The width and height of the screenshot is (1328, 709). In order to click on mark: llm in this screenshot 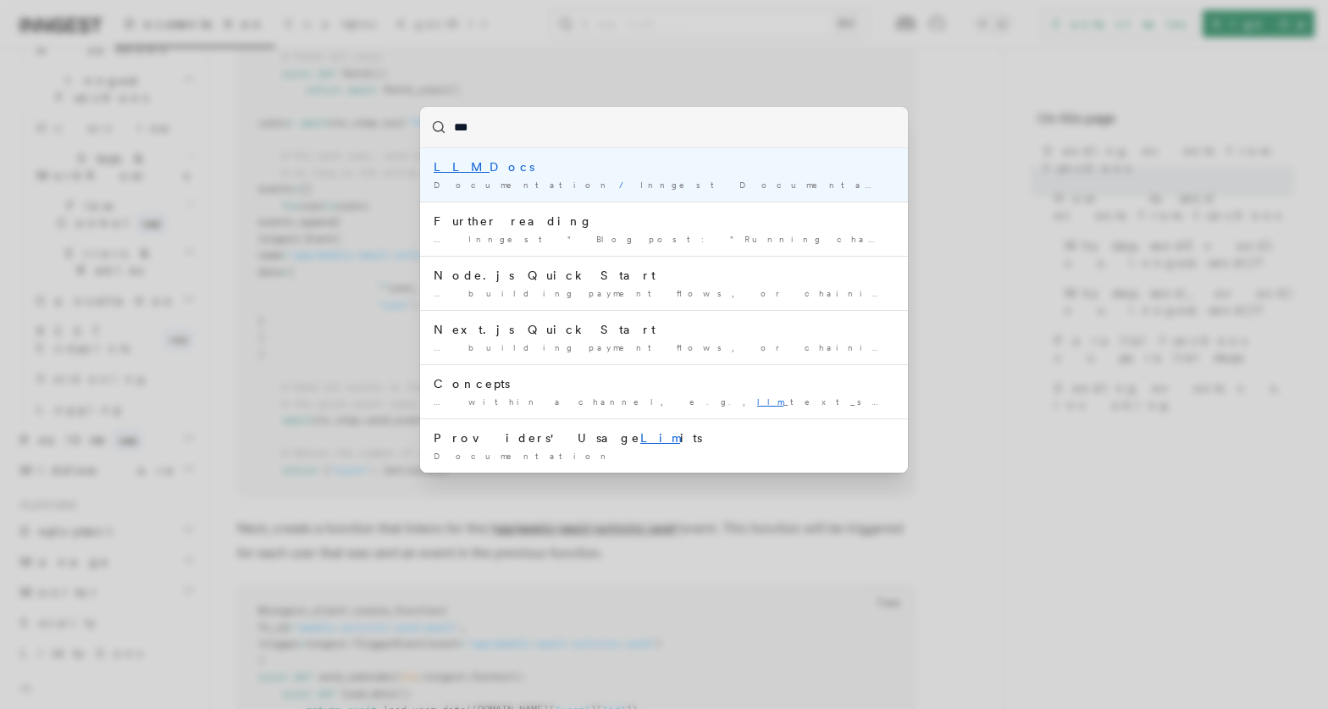, I will do `click(770, 402)`.